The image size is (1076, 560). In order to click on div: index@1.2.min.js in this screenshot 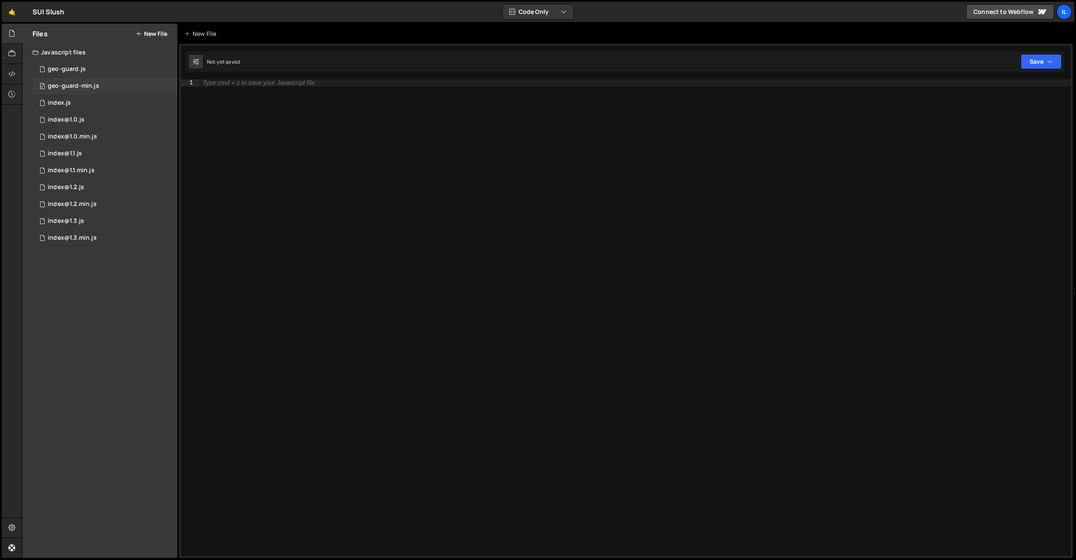, I will do `click(72, 204)`.